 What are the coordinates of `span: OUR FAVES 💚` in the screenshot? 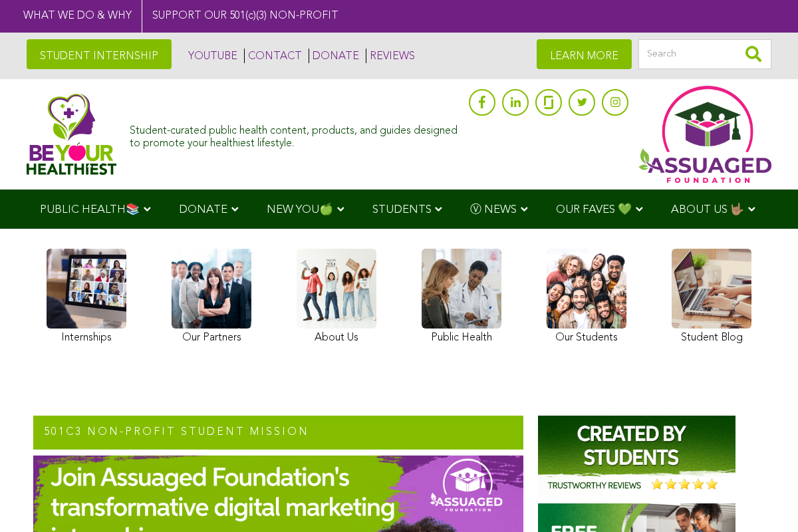 It's located at (594, 209).